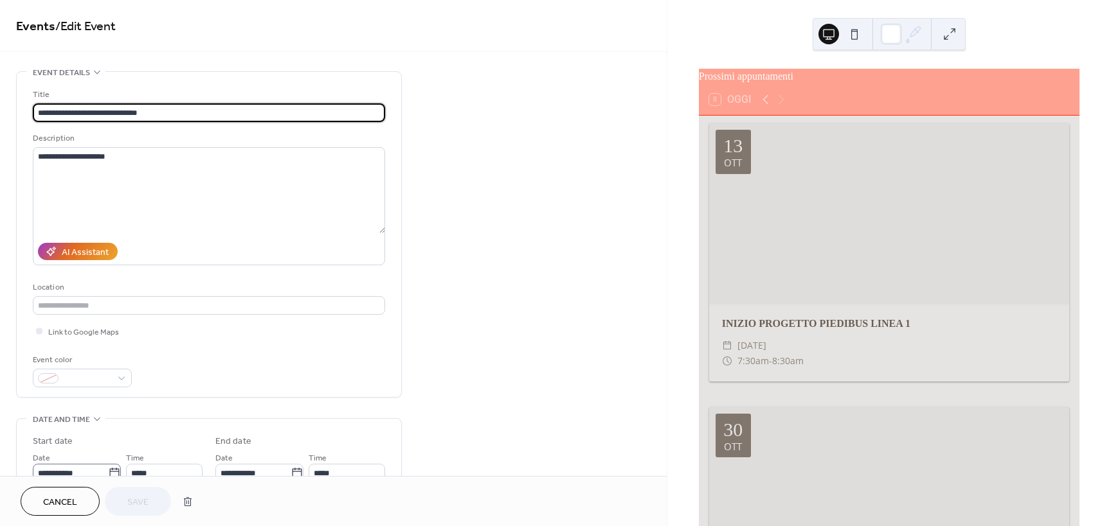  What do you see at coordinates (208, 94) in the screenshot?
I see `div: Title` at bounding box center [208, 94].